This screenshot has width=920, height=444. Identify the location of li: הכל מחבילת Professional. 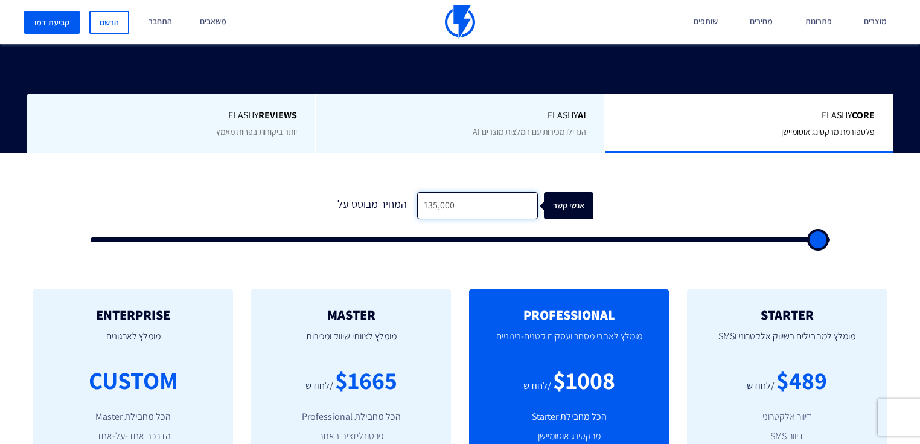
(351, 417).